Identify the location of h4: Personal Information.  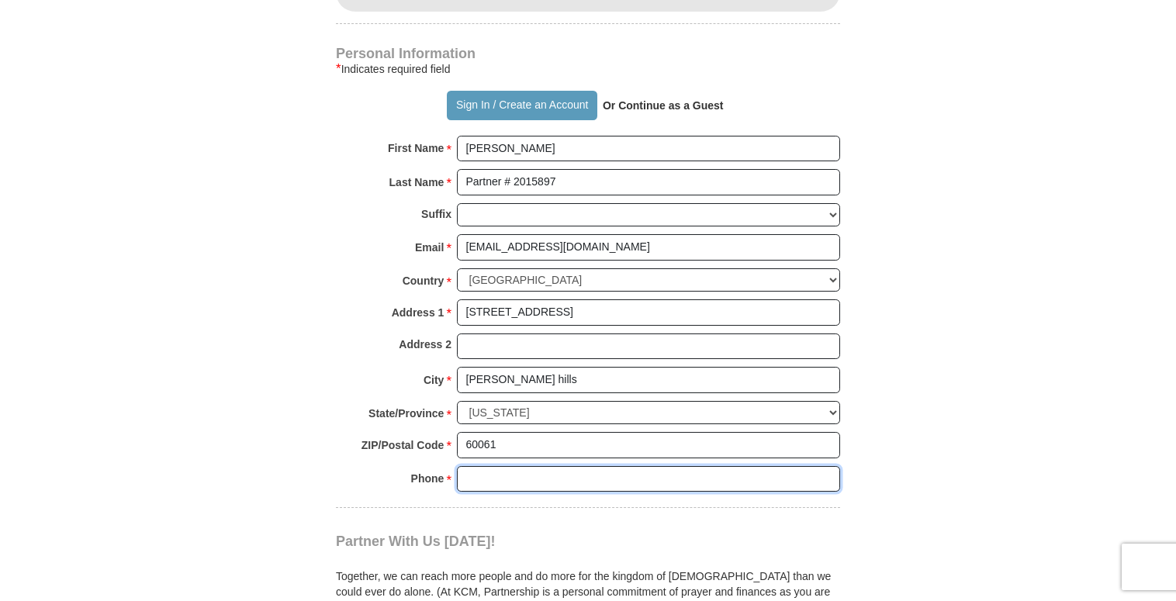
(588, 54).